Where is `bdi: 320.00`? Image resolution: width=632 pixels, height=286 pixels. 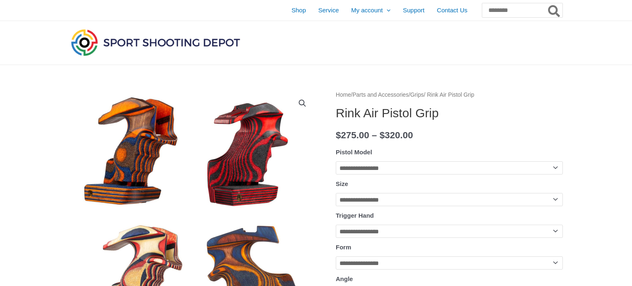 bdi: 320.00 is located at coordinates (396, 135).